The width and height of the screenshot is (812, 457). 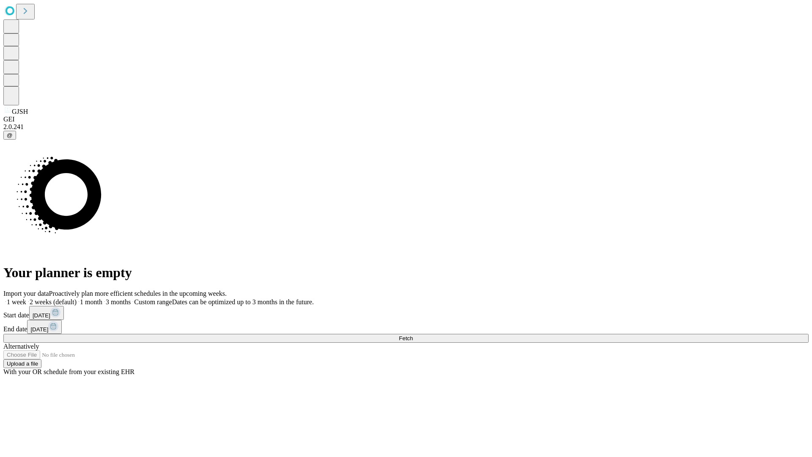 What do you see at coordinates (138, 293) in the screenshot?
I see `span: Proactively plan more efficient schedules in the upcoming weeks.` at bounding box center [138, 293].